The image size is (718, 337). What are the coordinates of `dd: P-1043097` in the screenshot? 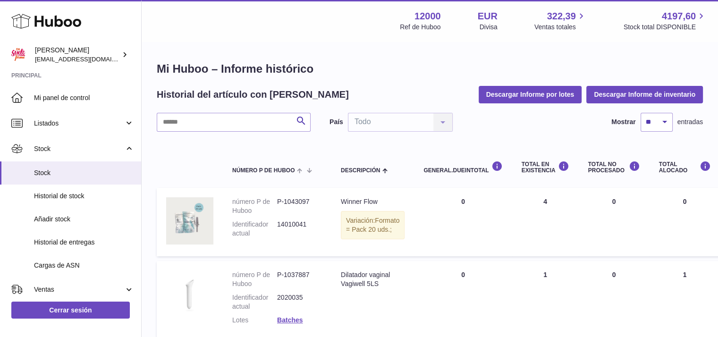 It's located at (299, 206).